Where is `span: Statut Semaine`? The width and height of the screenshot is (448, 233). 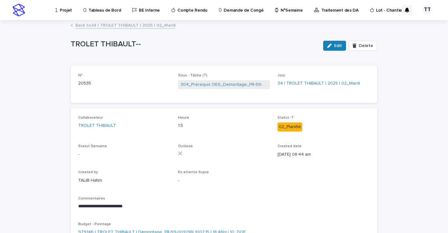 span: Statut Semaine is located at coordinates (93, 146).